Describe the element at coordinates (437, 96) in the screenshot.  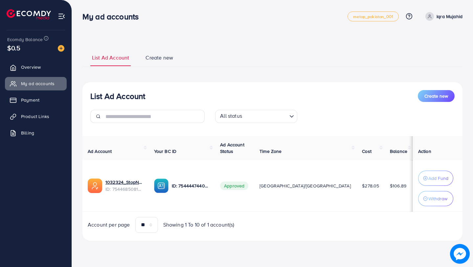
I see `button: Create new` at that location.